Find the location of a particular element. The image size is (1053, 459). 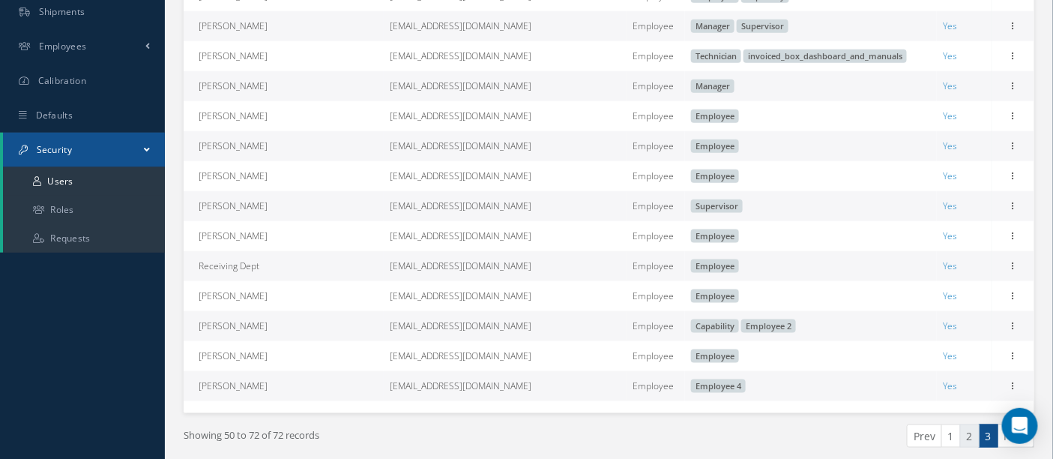

a: Security is located at coordinates (84, 150).